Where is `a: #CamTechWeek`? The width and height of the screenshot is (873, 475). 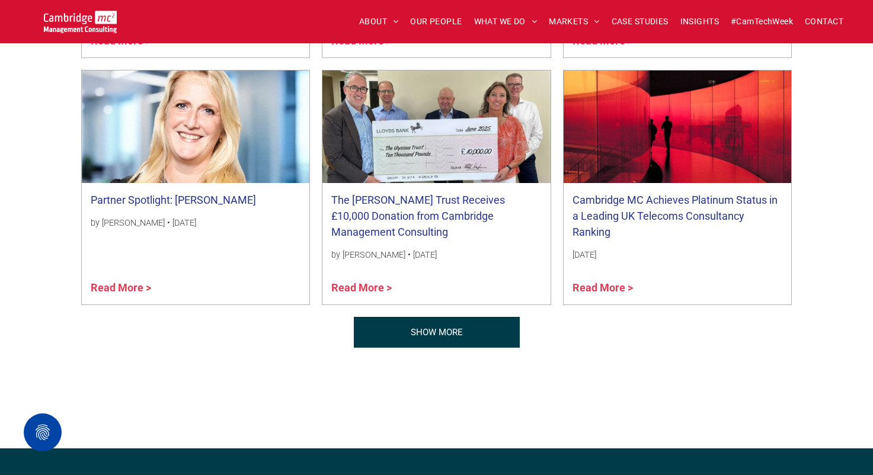
a: #CamTechWeek is located at coordinates (762, 21).